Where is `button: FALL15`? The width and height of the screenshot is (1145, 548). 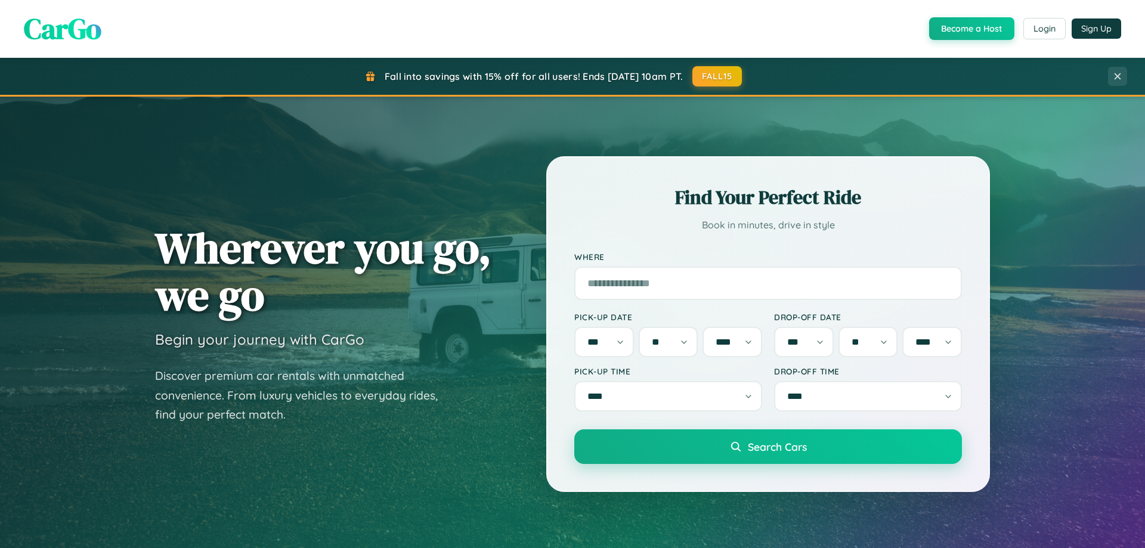 button: FALL15 is located at coordinates (717, 76).